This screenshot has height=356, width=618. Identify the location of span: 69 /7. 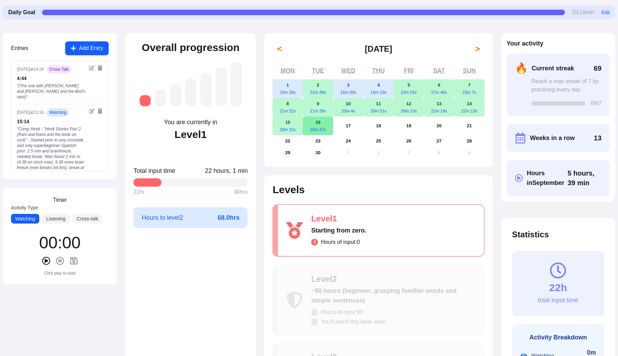
(596, 103).